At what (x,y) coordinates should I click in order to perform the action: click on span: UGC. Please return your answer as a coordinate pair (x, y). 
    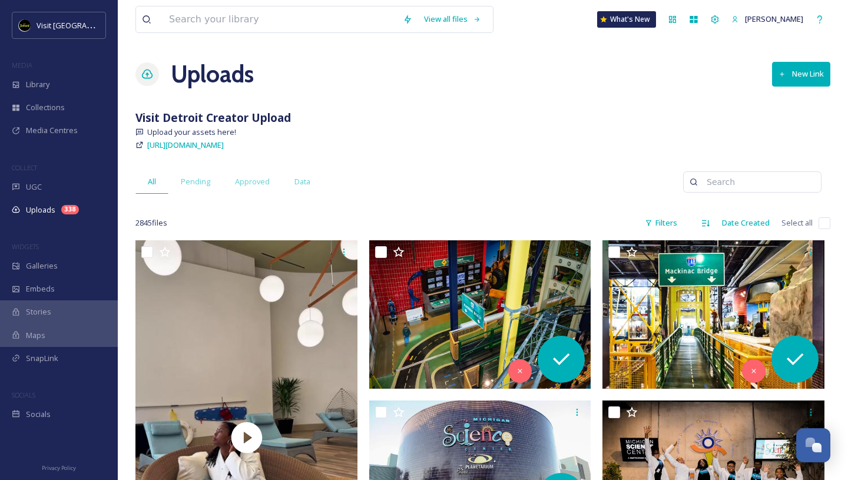
    Looking at the image, I should click on (34, 187).